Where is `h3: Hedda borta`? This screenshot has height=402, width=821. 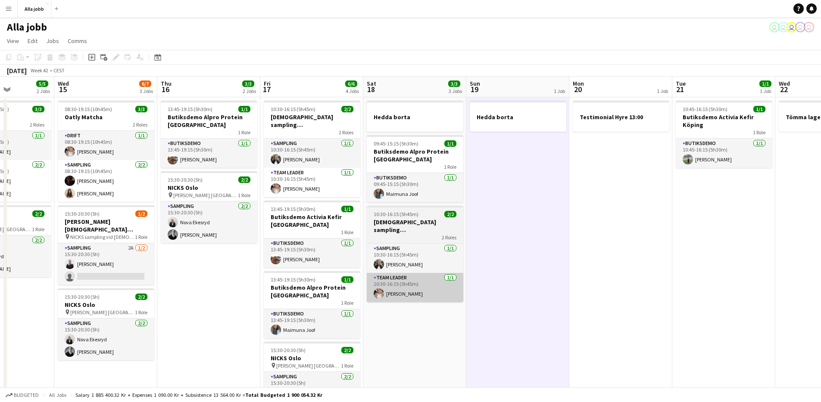 h3: Hedda borta is located at coordinates (415, 117).